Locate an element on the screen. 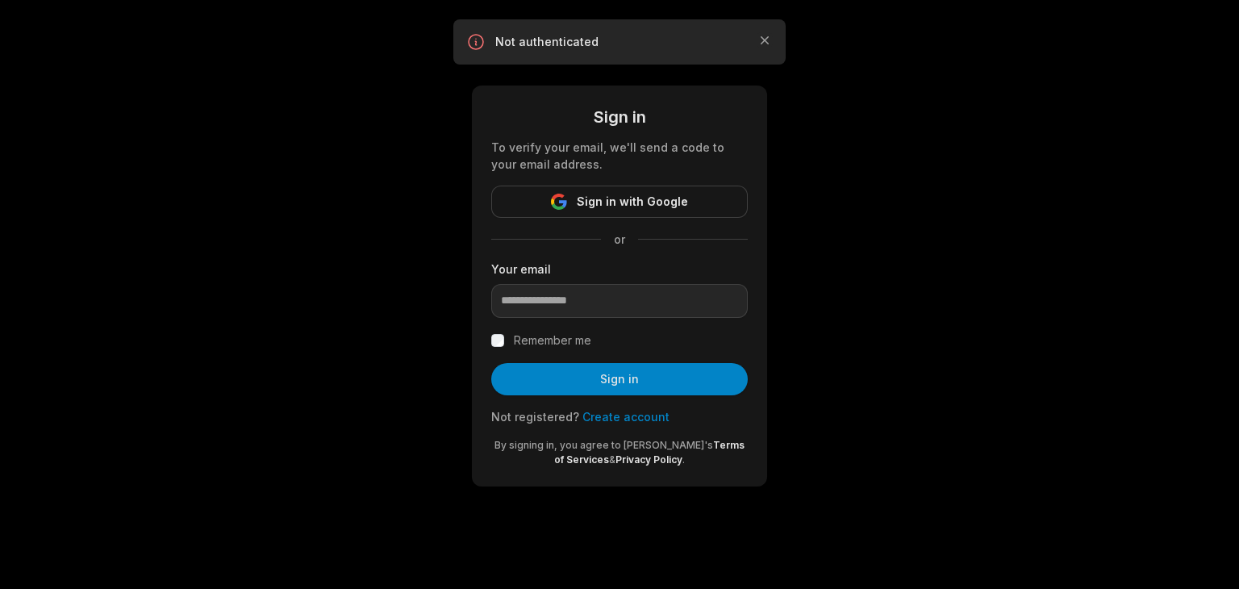 The image size is (1239, 589). div: Sign in is located at coordinates (620, 117).